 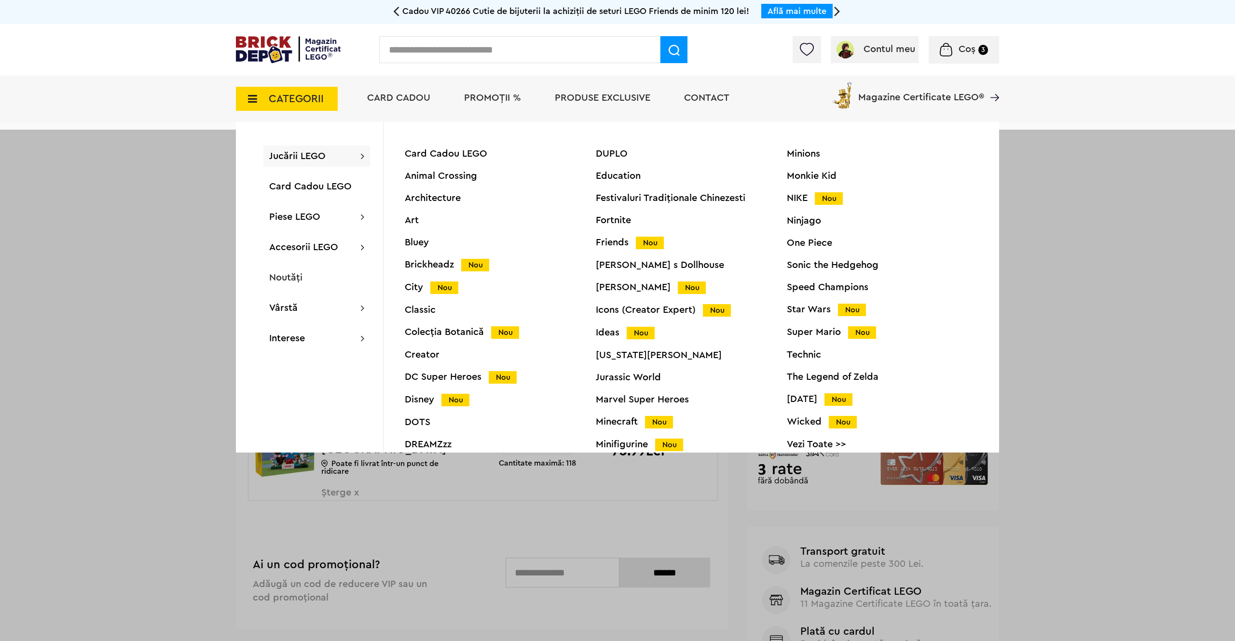 What do you see at coordinates (707, 98) in the screenshot?
I see `a: Contact` at bounding box center [707, 98].